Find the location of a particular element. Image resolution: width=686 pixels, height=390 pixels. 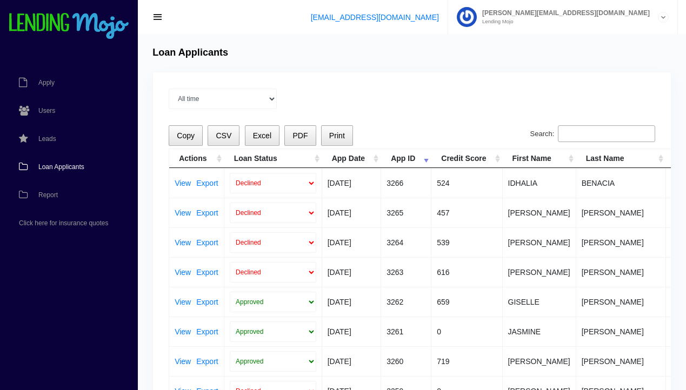

input: Search: is located at coordinates (607, 134).